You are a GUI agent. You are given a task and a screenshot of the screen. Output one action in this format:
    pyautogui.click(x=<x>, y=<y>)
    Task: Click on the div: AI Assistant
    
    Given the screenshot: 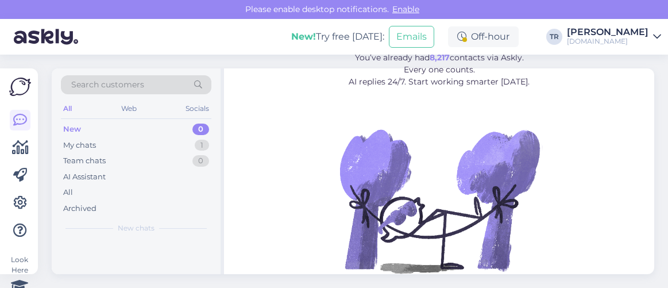 What is the action you would take?
    pyautogui.click(x=84, y=177)
    